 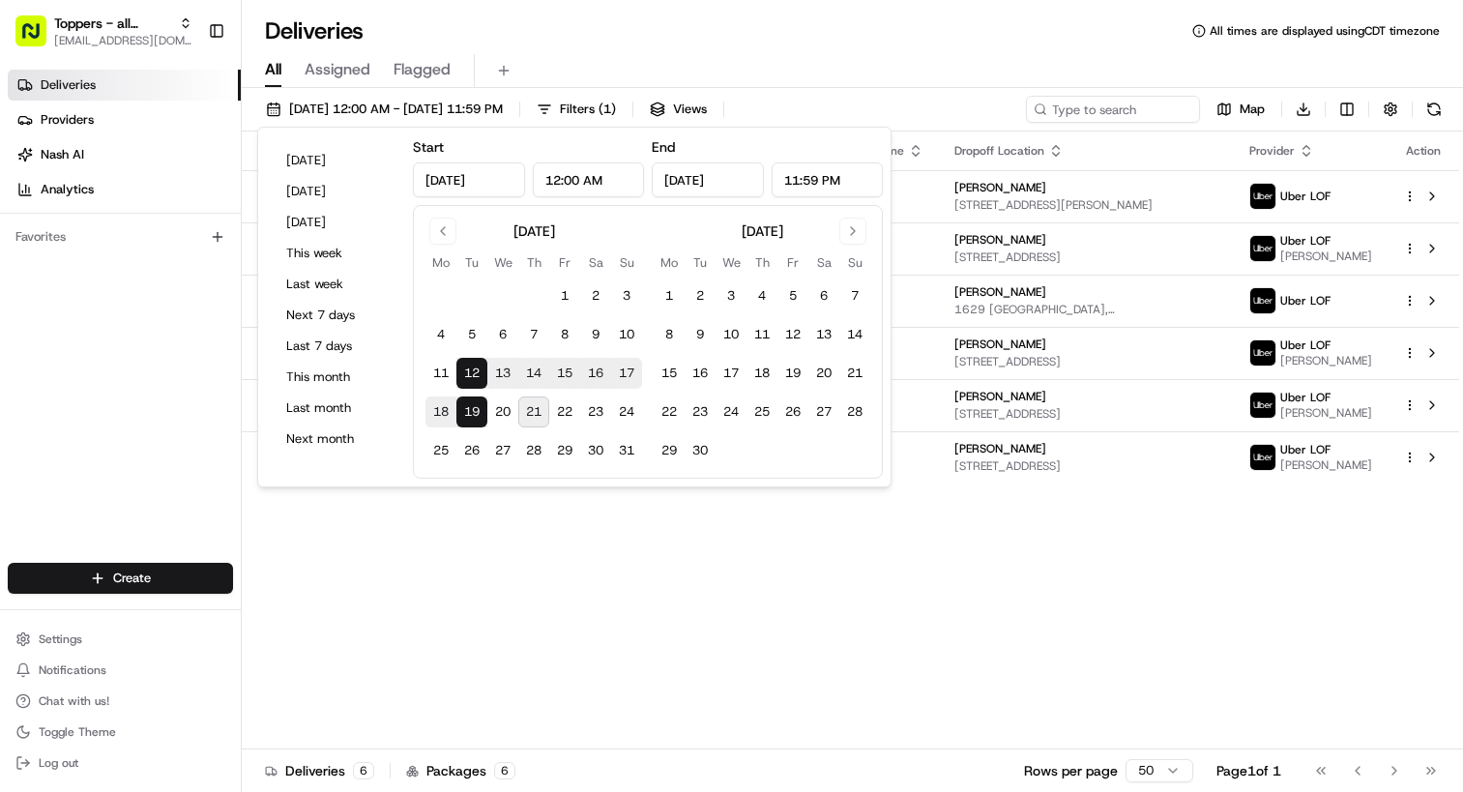 I want to click on th: Wednesday, so click(x=503, y=262).